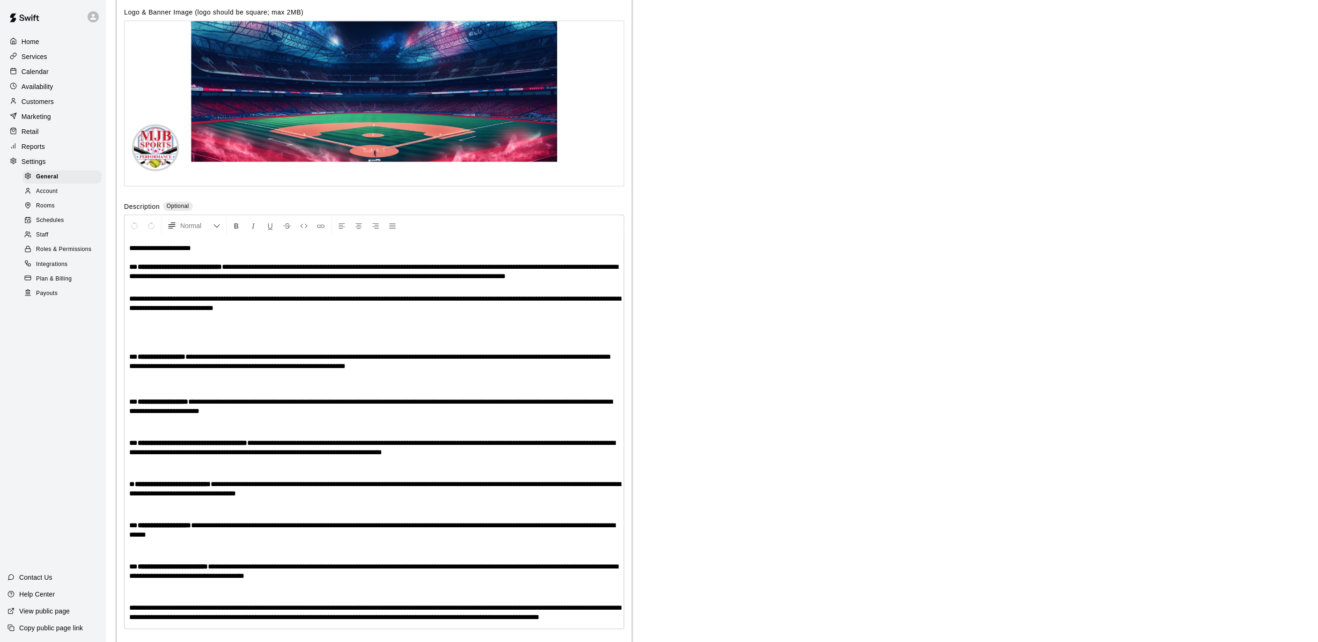  What do you see at coordinates (64, 220) in the screenshot?
I see `a: Schedules` at bounding box center [64, 220].